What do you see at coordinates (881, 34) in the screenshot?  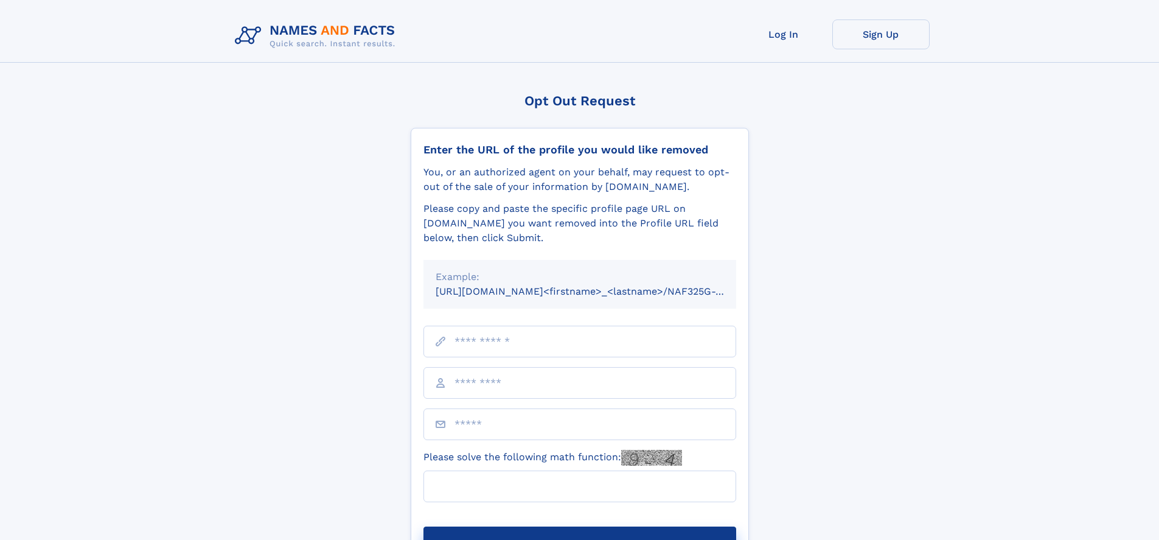 I see `a: Sign Up` at bounding box center [881, 34].